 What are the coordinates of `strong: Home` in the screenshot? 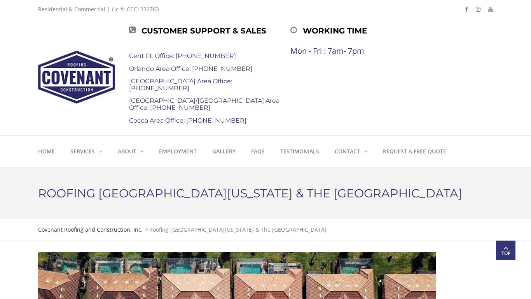 It's located at (46, 151).